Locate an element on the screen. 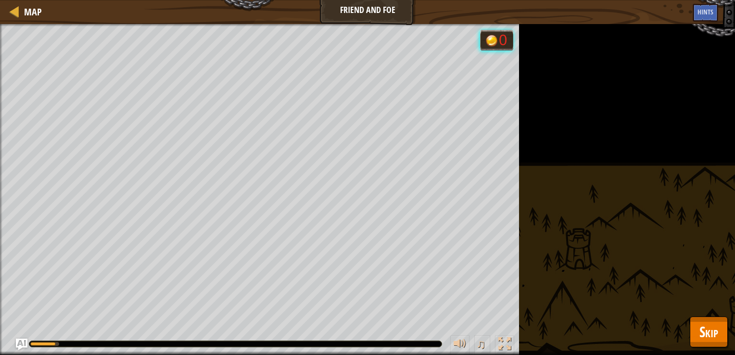  div: Team 'humans' has 0 gold. is located at coordinates (497, 40).